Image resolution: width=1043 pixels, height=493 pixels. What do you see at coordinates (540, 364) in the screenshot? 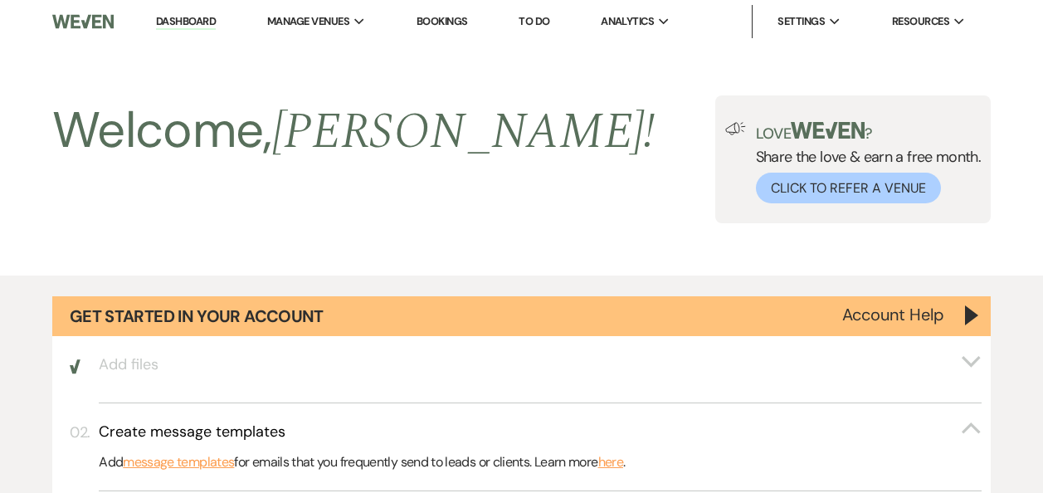
I see `button: Add files` at bounding box center [540, 364].